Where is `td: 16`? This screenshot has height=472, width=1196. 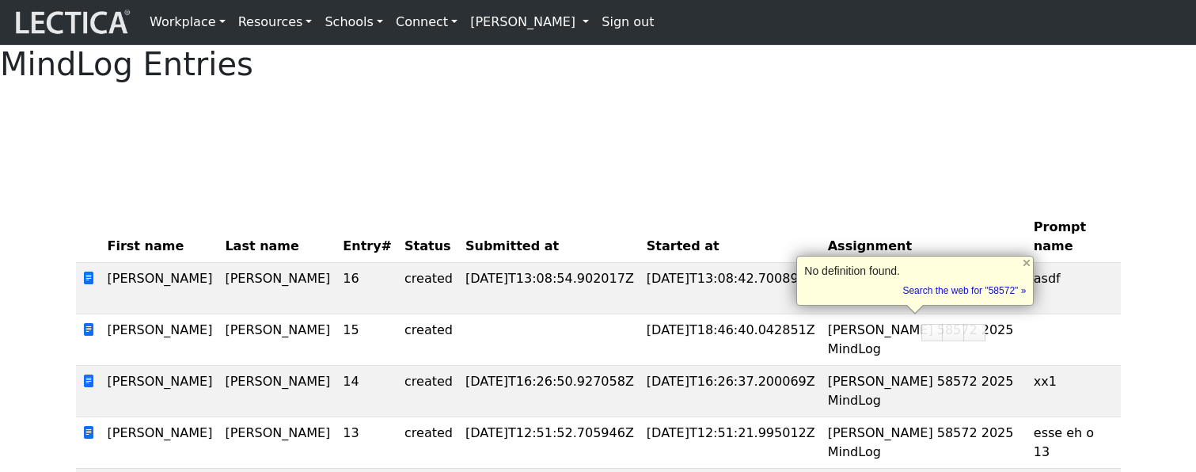
td: 16 is located at coordinates (367, 288).